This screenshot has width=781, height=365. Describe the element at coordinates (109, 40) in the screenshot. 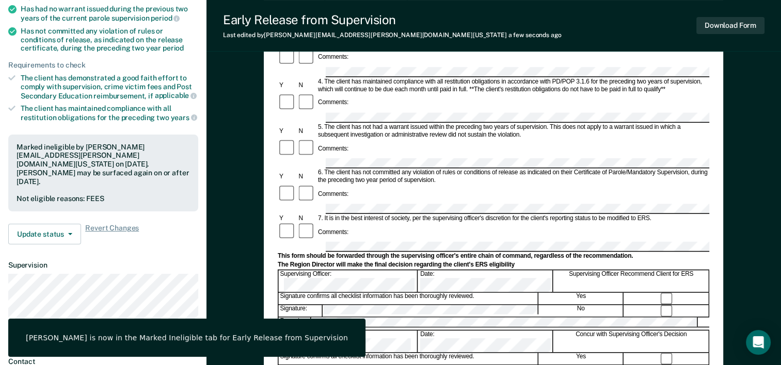

I see `div: Has not committed any violation of rules or conditions of release, as indicated on the release ce...` at that location.